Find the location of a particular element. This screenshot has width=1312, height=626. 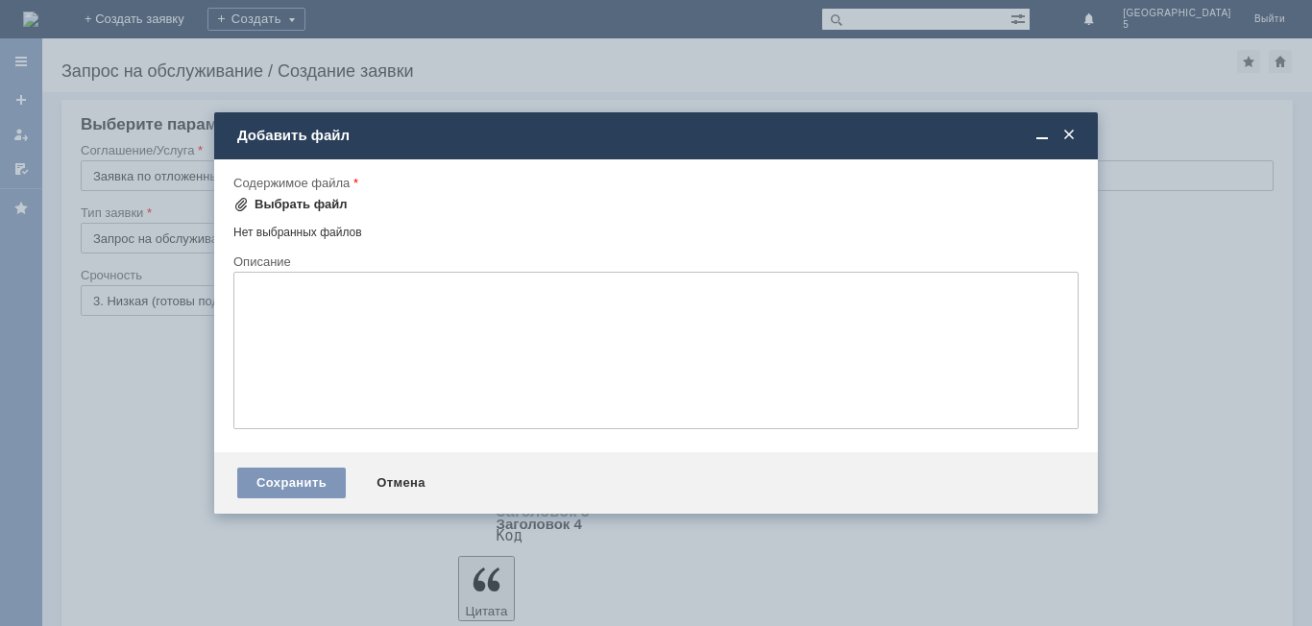

div: Добавить файл is located at coordinates (658, 135).